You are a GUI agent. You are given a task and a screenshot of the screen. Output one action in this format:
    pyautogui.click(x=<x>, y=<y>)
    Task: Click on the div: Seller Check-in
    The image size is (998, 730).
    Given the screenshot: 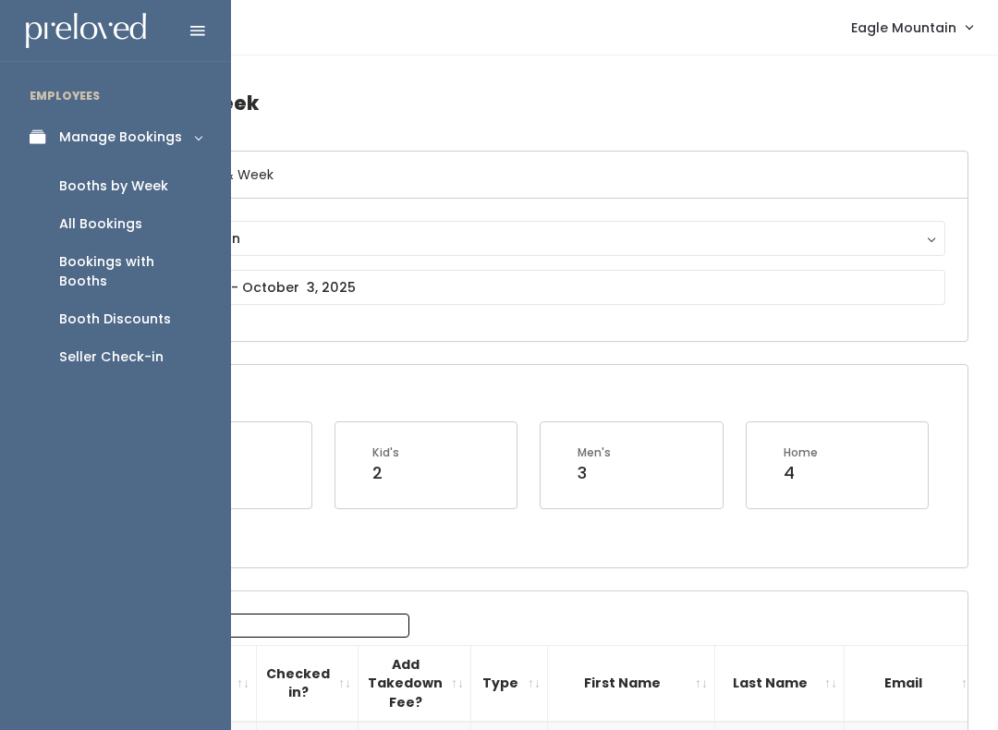 What is the action you would take?
    pyautogui.click(x=111, y=357)
    